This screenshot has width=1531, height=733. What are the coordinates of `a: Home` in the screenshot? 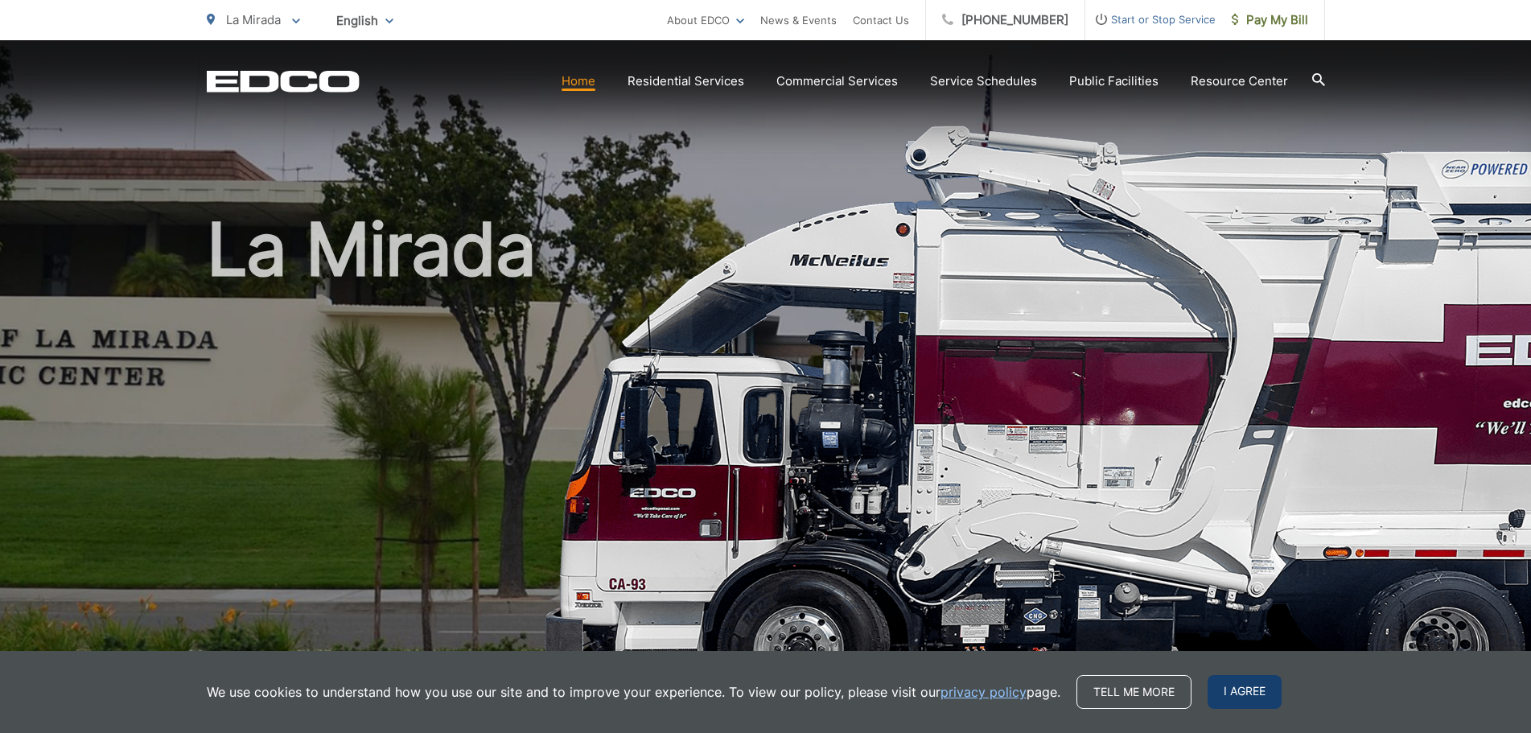 It's located at (579, 81).